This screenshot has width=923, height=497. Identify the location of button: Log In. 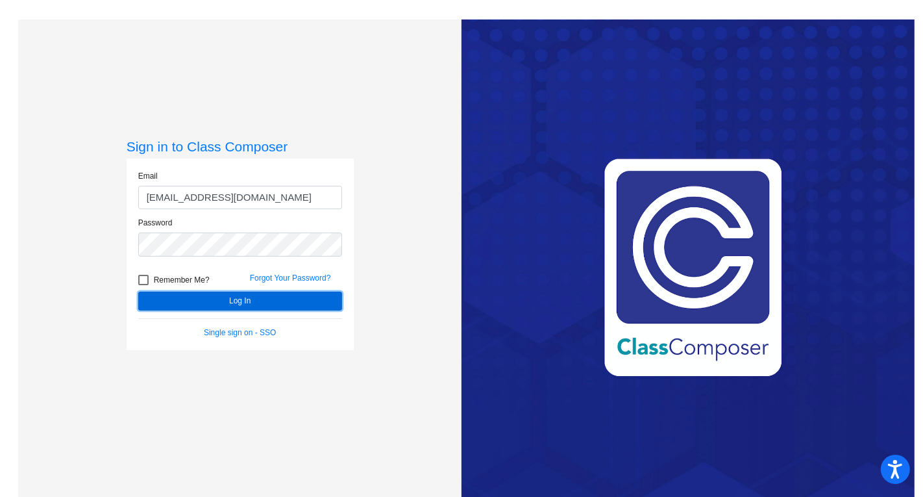
(240, 301).